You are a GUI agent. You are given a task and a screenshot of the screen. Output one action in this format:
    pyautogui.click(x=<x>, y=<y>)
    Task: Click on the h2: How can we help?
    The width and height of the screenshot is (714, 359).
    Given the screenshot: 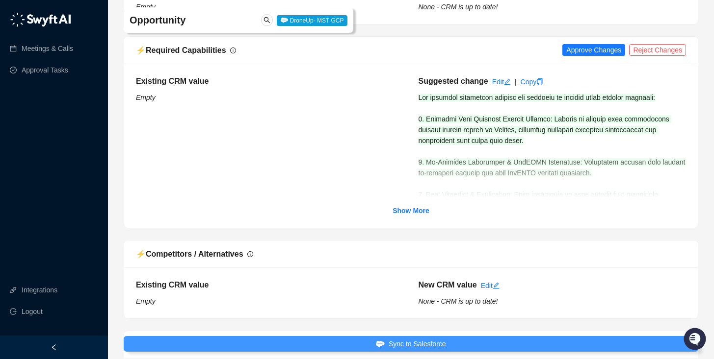 What is the action you would take?
    pyautogui.click(x=94, y=63)
    